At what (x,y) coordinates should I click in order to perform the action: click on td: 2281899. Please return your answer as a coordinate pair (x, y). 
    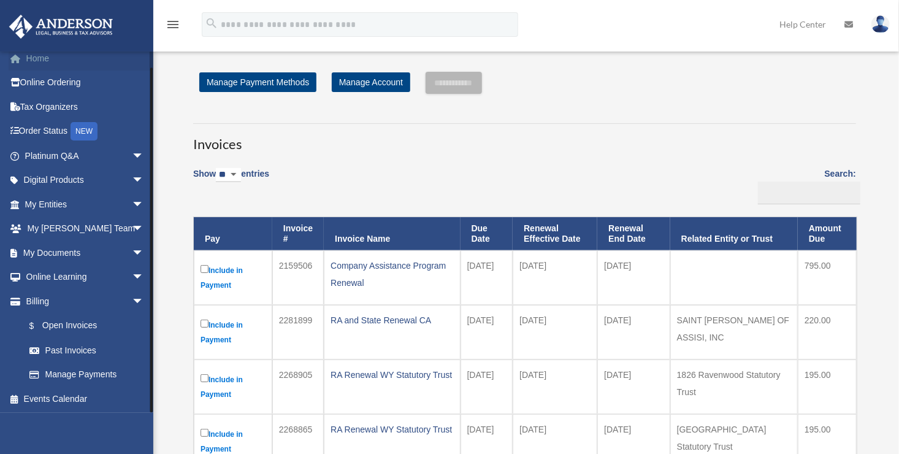
    Looking at the image, I should click on (298, 332).